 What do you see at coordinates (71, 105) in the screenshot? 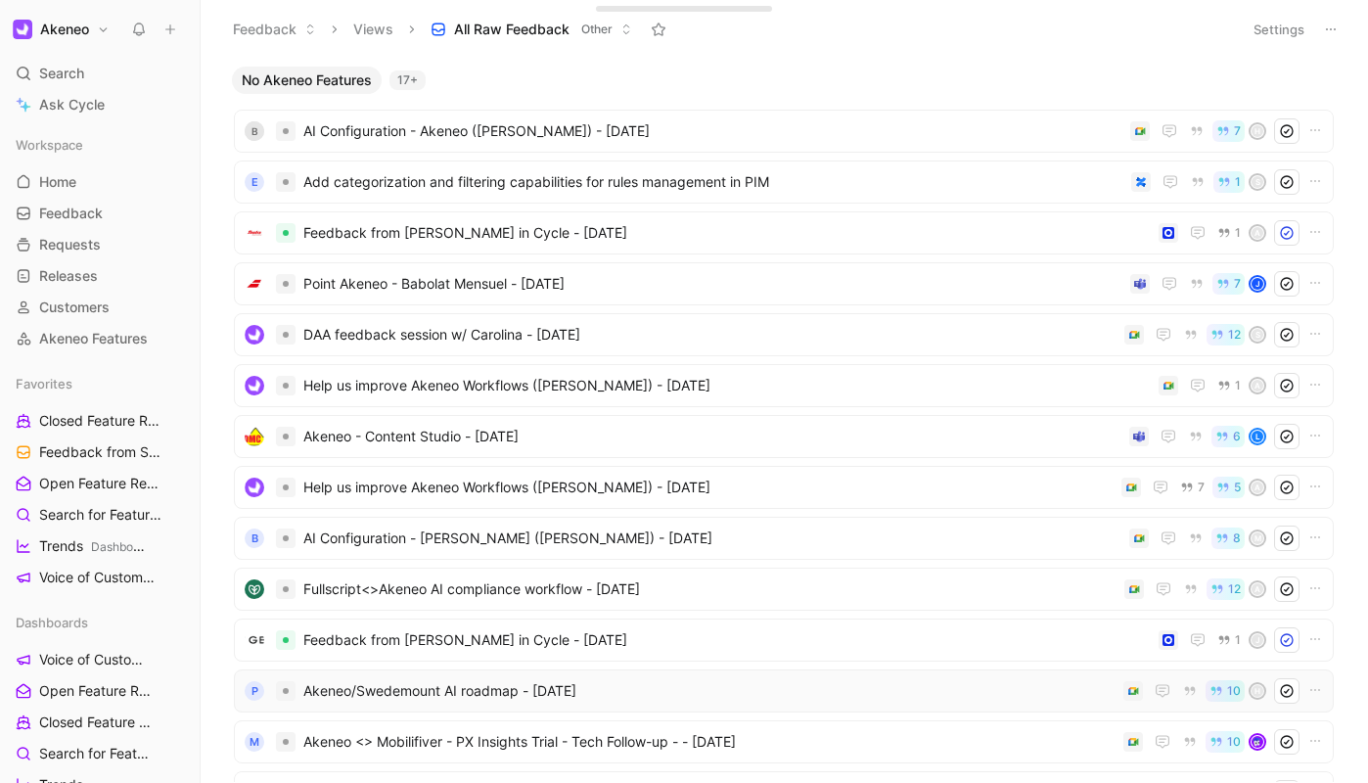
I see `span: Ask Cycle` at bounding box center [71, 105].